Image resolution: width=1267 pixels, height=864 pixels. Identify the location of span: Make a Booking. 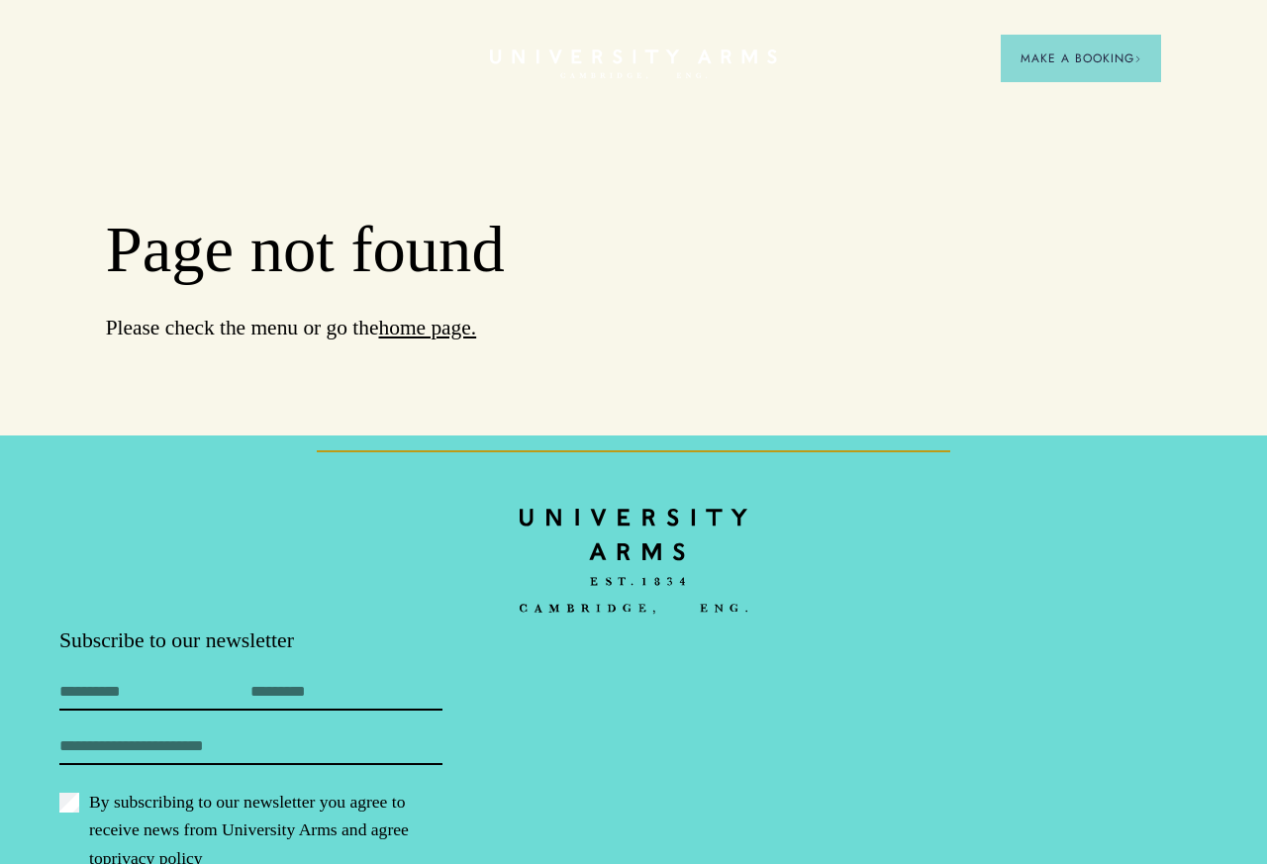
(1081, 58).